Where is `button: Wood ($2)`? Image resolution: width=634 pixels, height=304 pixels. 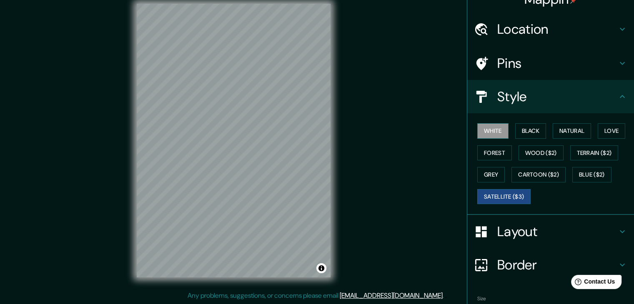 button: Wood ($2) is located at coordinates (541, 153).